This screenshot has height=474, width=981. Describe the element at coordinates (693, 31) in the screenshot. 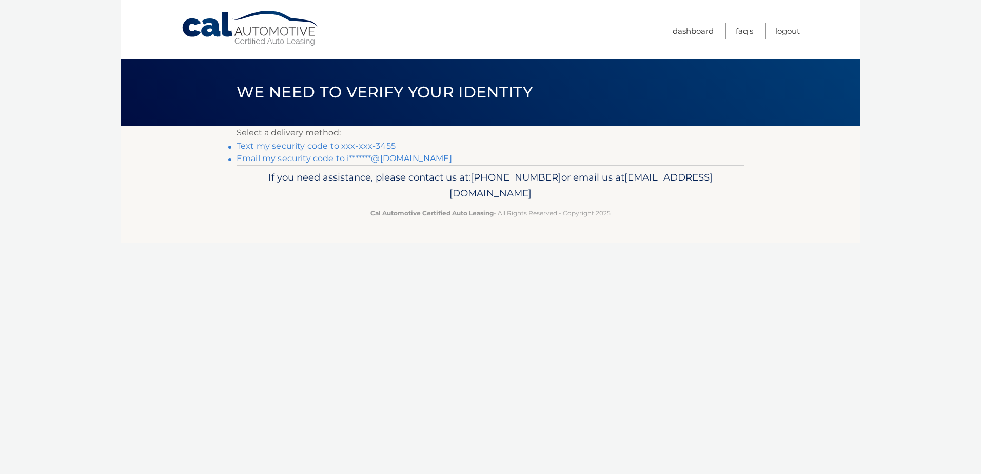

I see `a: Dashboard` at that location.